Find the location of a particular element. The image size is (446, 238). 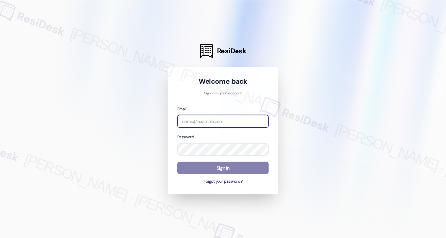

h1: Welcome back is located at coordinates (223, 81).